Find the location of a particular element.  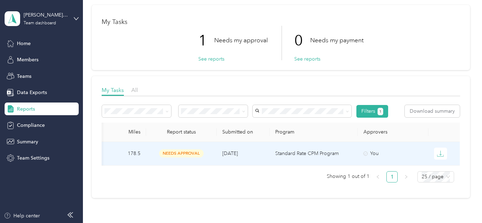

th: Program is located at coordinates (314, 132).